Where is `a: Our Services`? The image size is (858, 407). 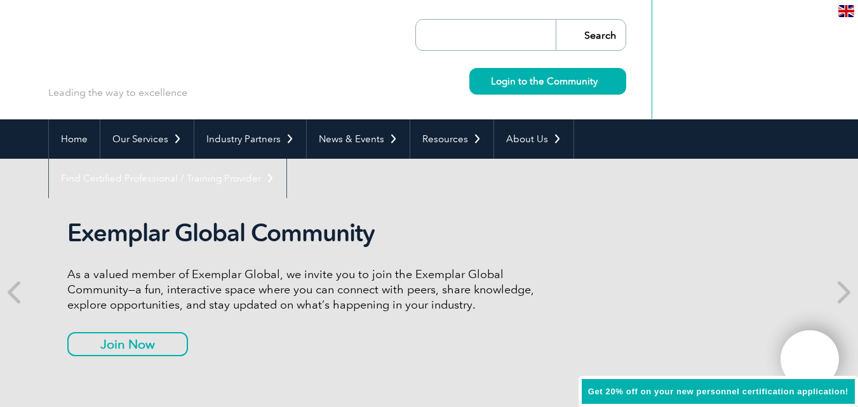
a: Our Services is located at coordinates (147, 139).